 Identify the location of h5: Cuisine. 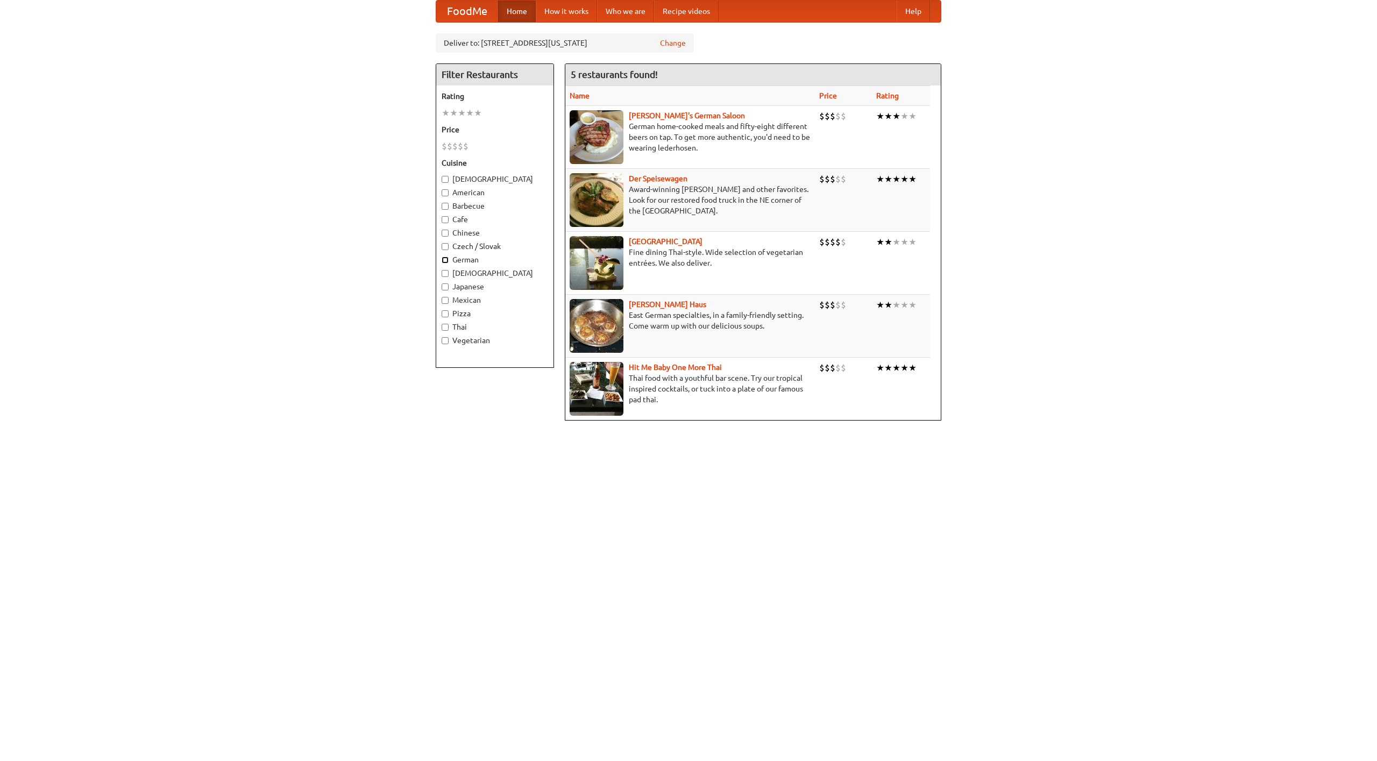
(495, 163).